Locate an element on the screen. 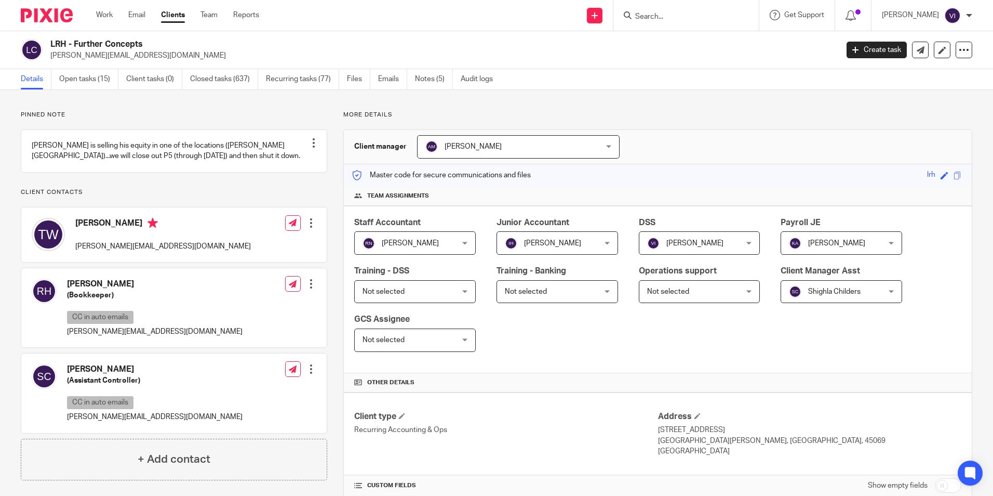  p: More details is located at coordinates (658, 115).